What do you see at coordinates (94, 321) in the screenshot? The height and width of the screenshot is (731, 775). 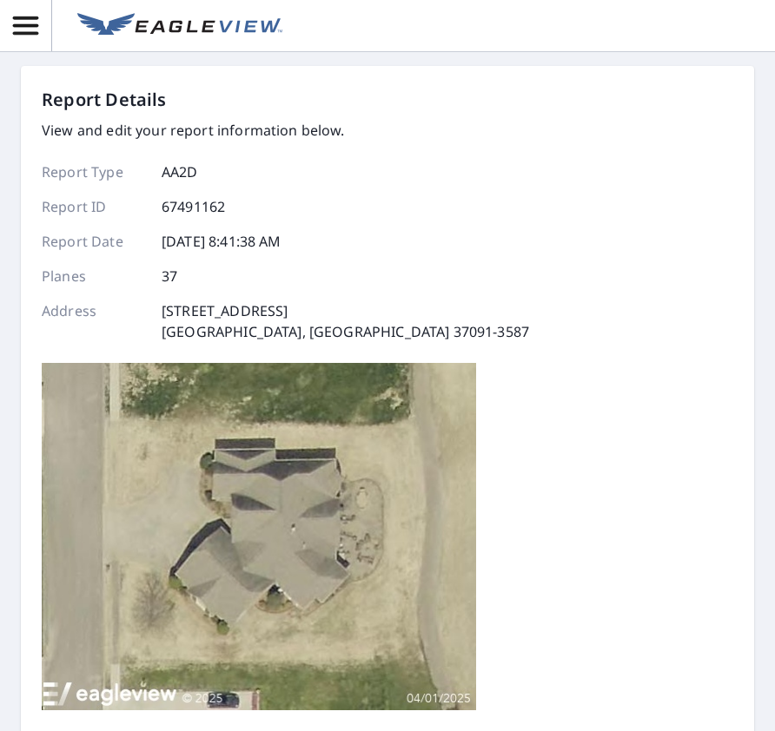 I see `p: Address` at bounding box center [94, 321].